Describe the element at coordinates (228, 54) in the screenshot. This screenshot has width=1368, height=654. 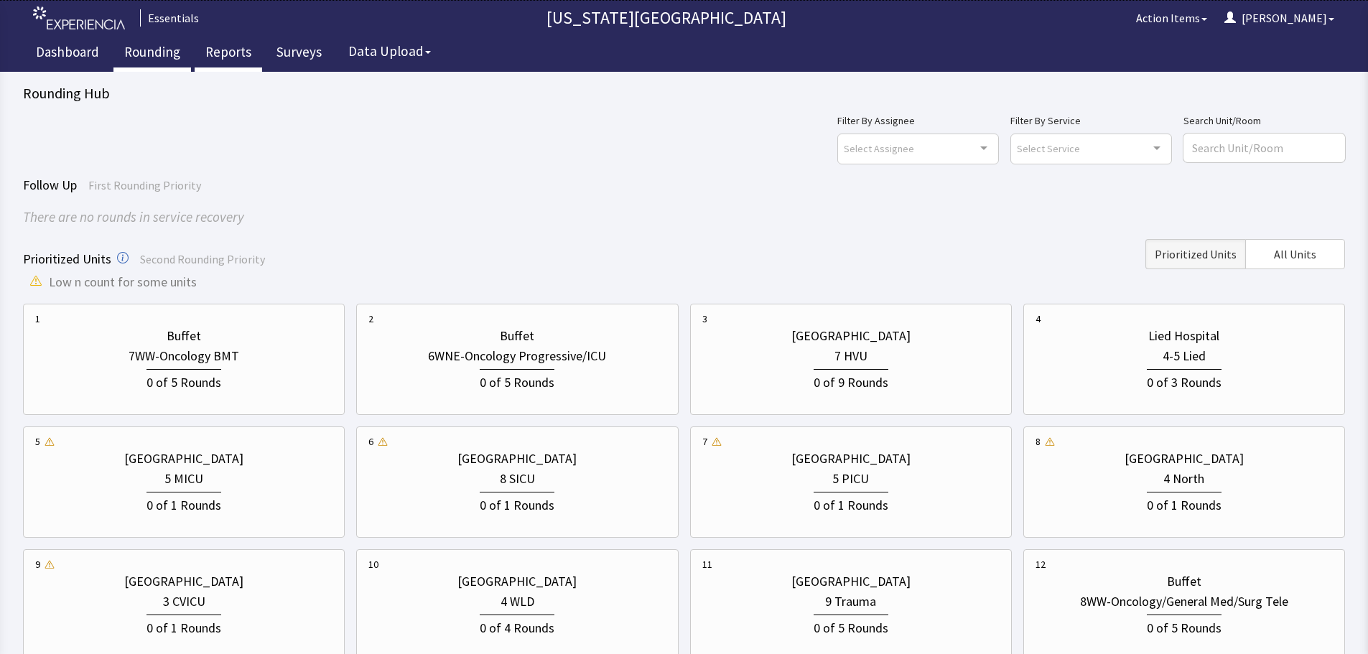
I see `a: Reports` at that location.